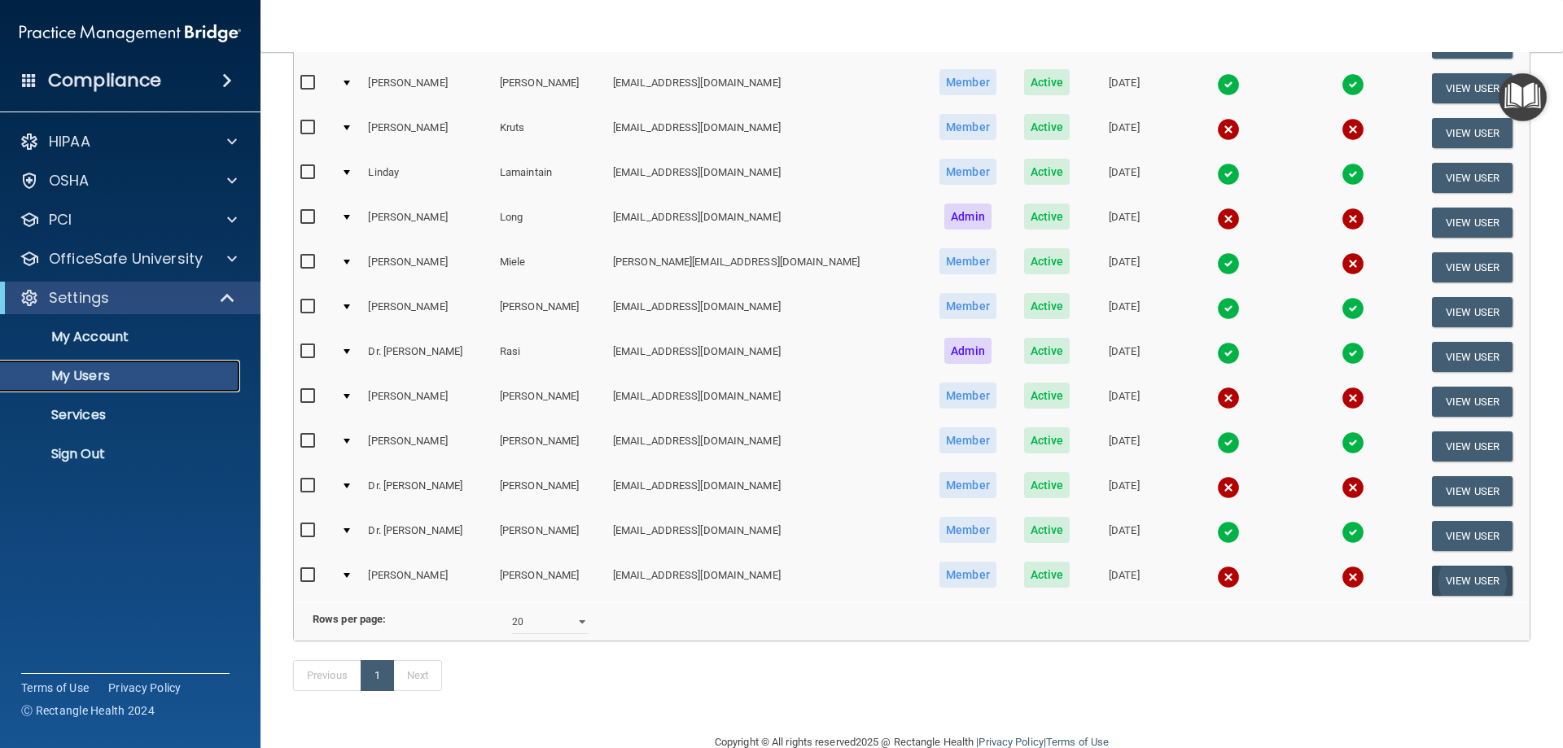 The width and height of the screenshot is (1563, 748). What do you see at coordinates (60, 220) in the screenshot?
I see `p: PCI` at bounding box center [60, 220].